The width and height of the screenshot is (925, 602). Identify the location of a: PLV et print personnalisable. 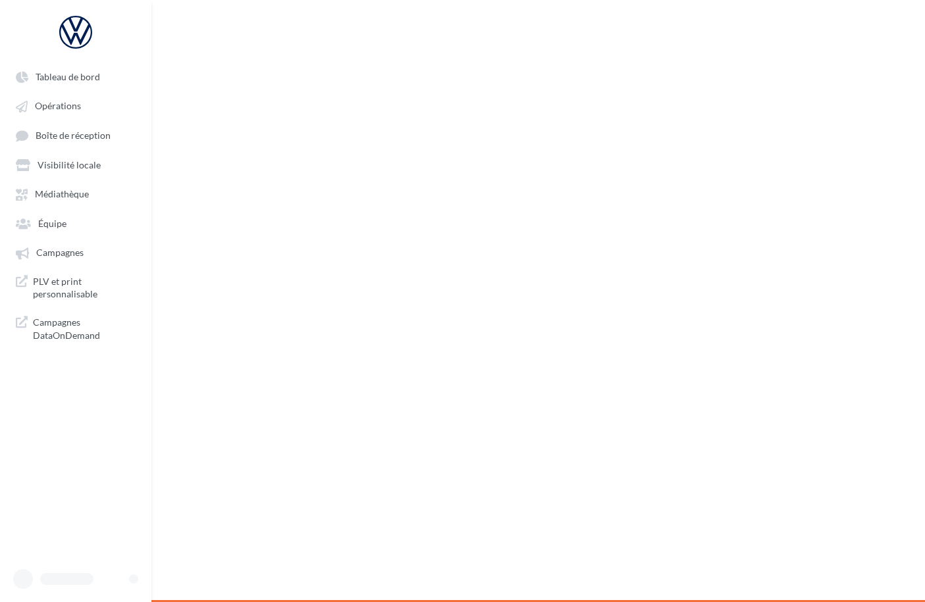
(76, 288).